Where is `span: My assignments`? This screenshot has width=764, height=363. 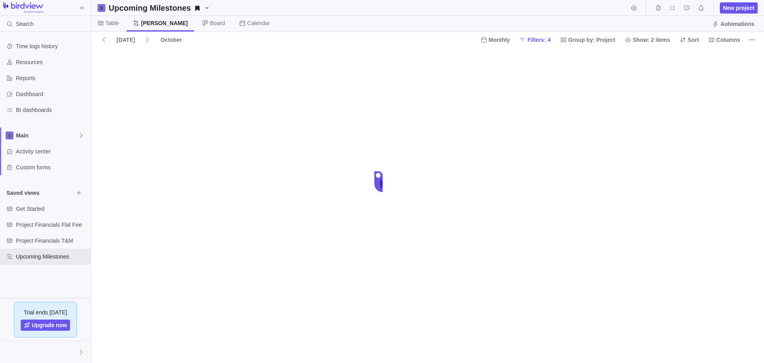
span: My assignments is located at coordinates (673, 8).